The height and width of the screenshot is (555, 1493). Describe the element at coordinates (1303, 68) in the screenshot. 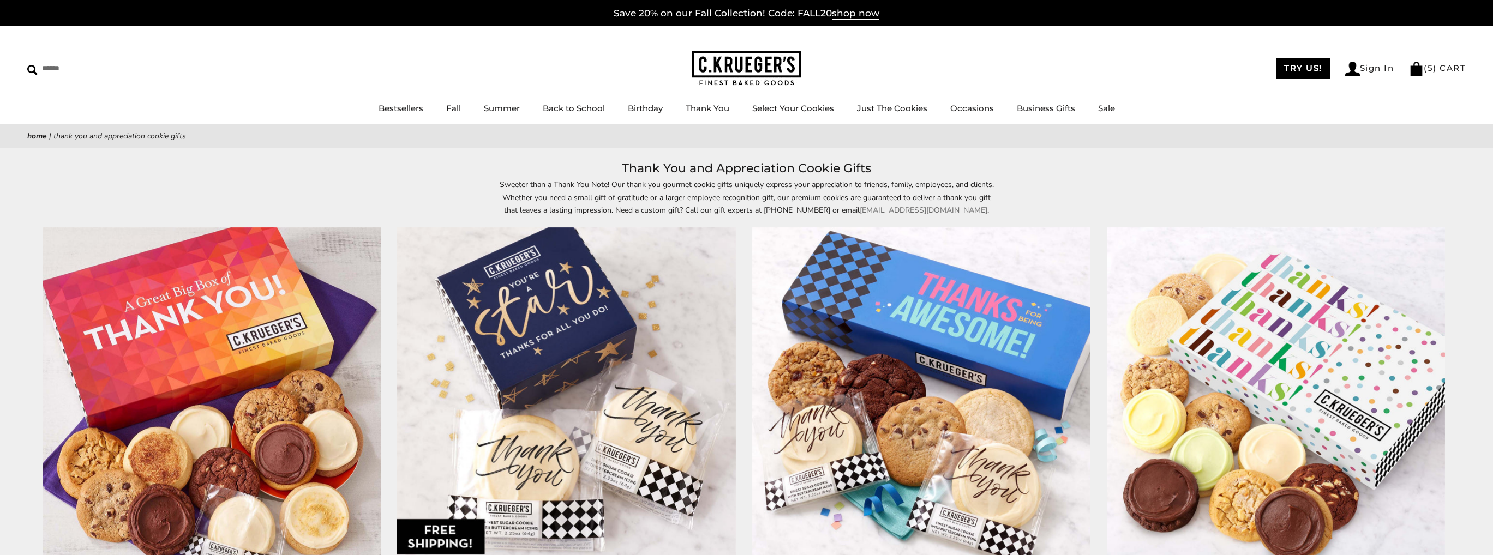

I see `a: TRY US!` at that location.